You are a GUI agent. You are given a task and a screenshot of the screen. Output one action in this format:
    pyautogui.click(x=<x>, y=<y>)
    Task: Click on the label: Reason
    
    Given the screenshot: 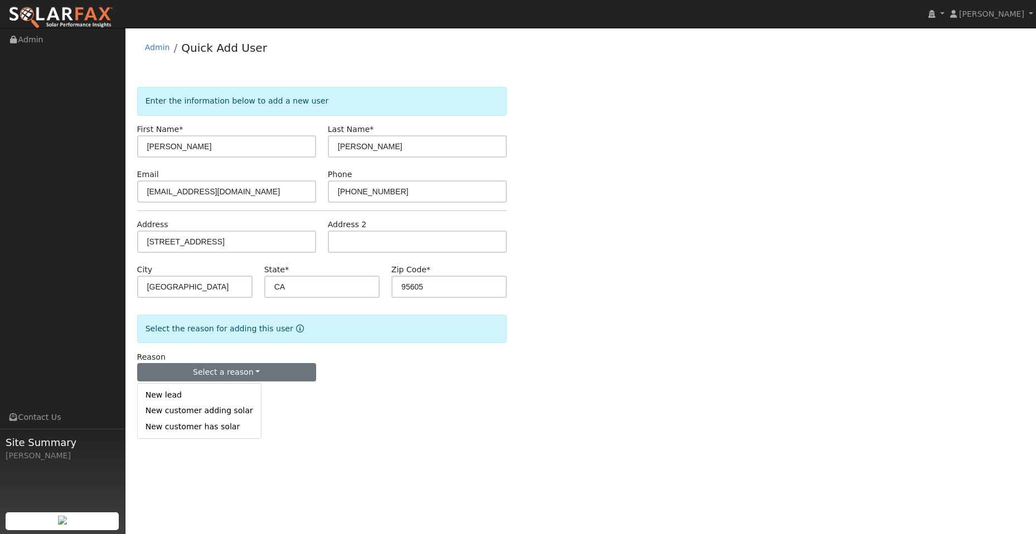 What is the action you would take?
    pyautogui.click(x=151, y=357)
    